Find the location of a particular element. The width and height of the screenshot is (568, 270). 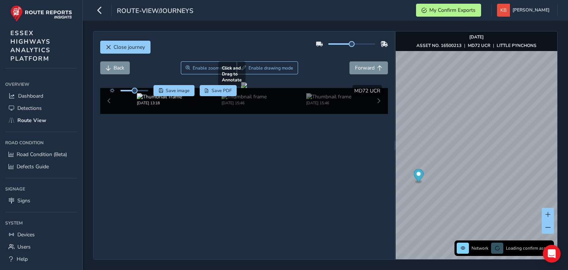

button: My Confirm Exports is located at coordinates (449, 10).